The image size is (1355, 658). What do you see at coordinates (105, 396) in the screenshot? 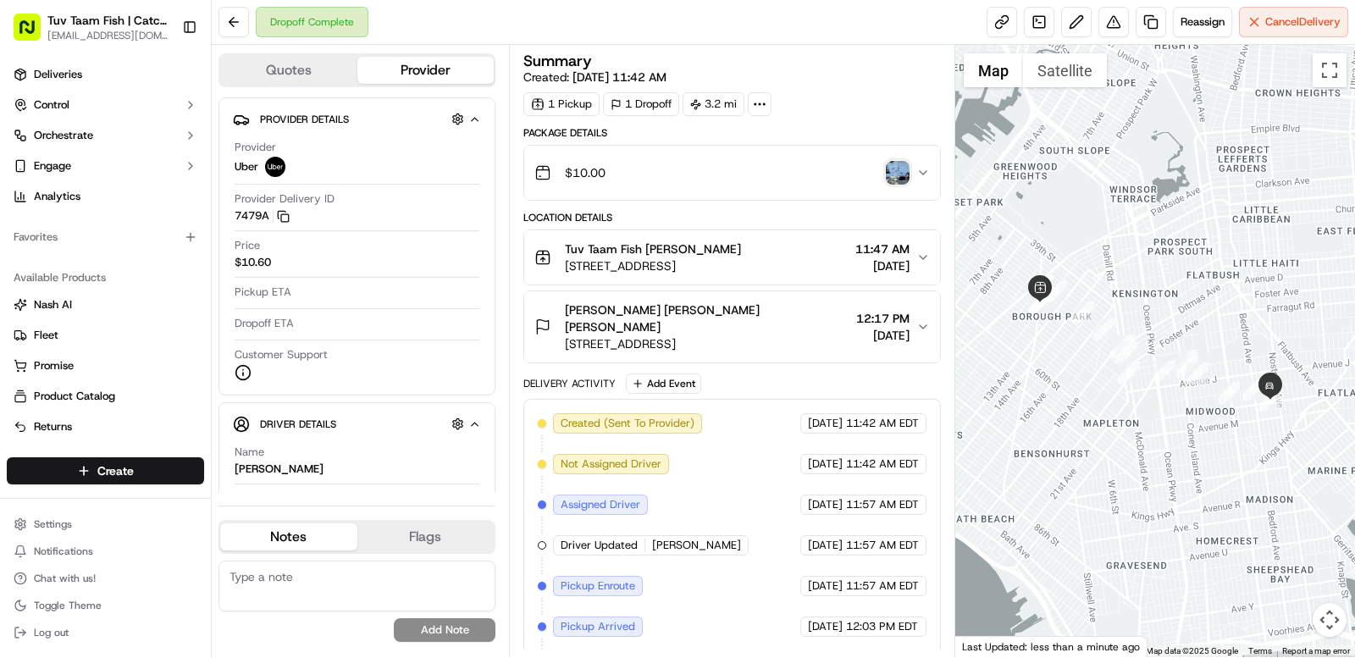
I see `a: Product Catalog` at bounding box center [105, 396].